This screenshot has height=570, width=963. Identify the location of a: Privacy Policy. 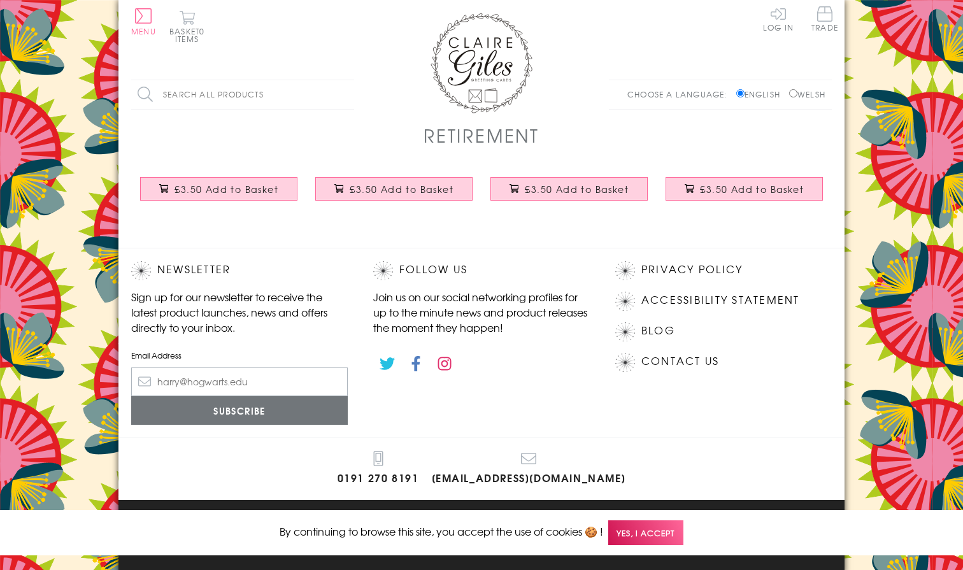
(692, 269).